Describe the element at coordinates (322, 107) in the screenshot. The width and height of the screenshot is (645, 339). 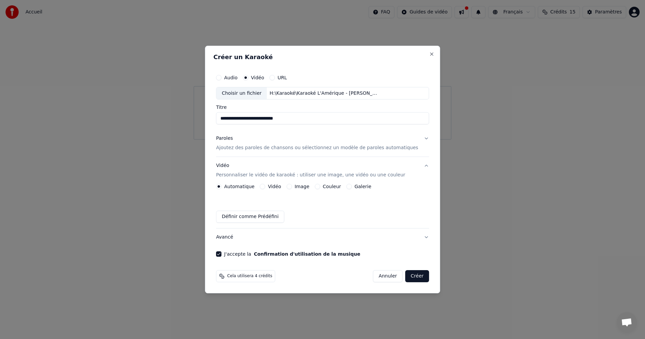
I see `label: Titre` at that location.